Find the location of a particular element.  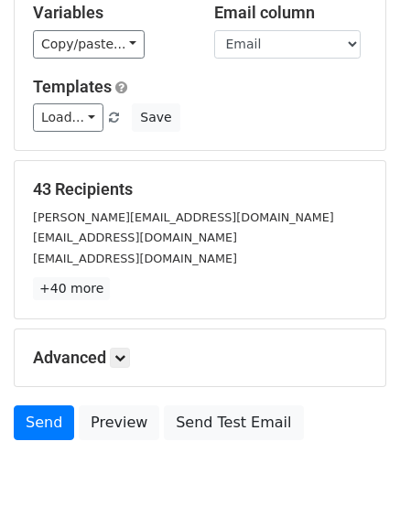

a: Copy/paste... is located at coordinates (89, 44).